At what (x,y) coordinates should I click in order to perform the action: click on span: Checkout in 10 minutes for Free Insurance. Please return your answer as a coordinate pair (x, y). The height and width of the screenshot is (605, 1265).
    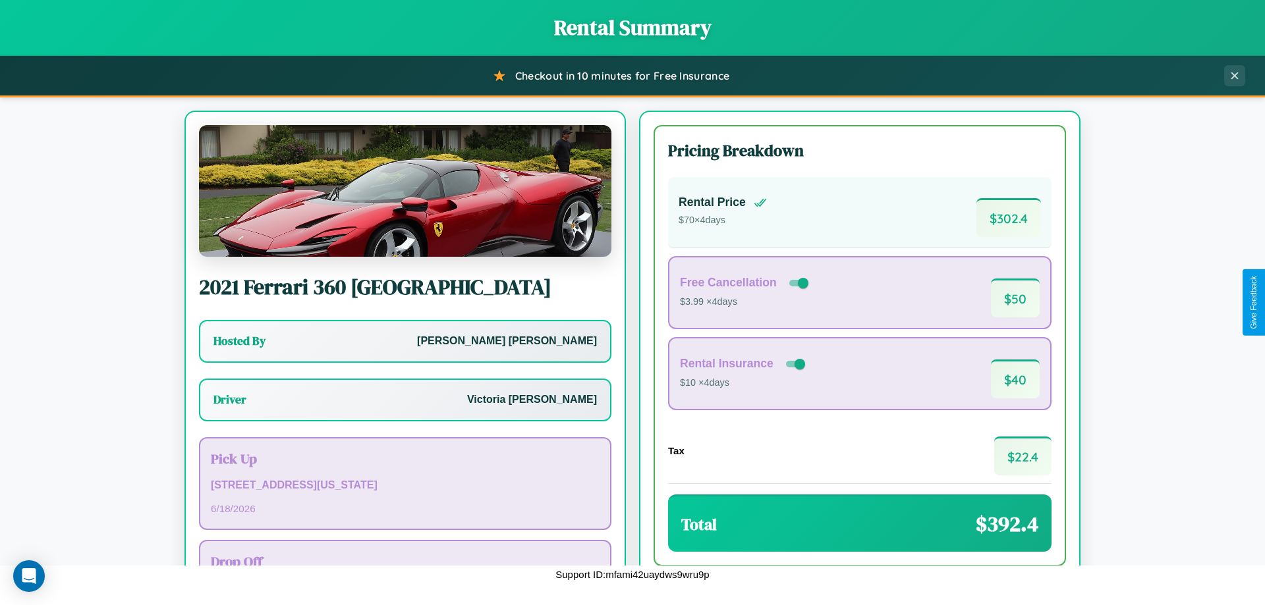
    Looking at the image, I should click on (622, 76).